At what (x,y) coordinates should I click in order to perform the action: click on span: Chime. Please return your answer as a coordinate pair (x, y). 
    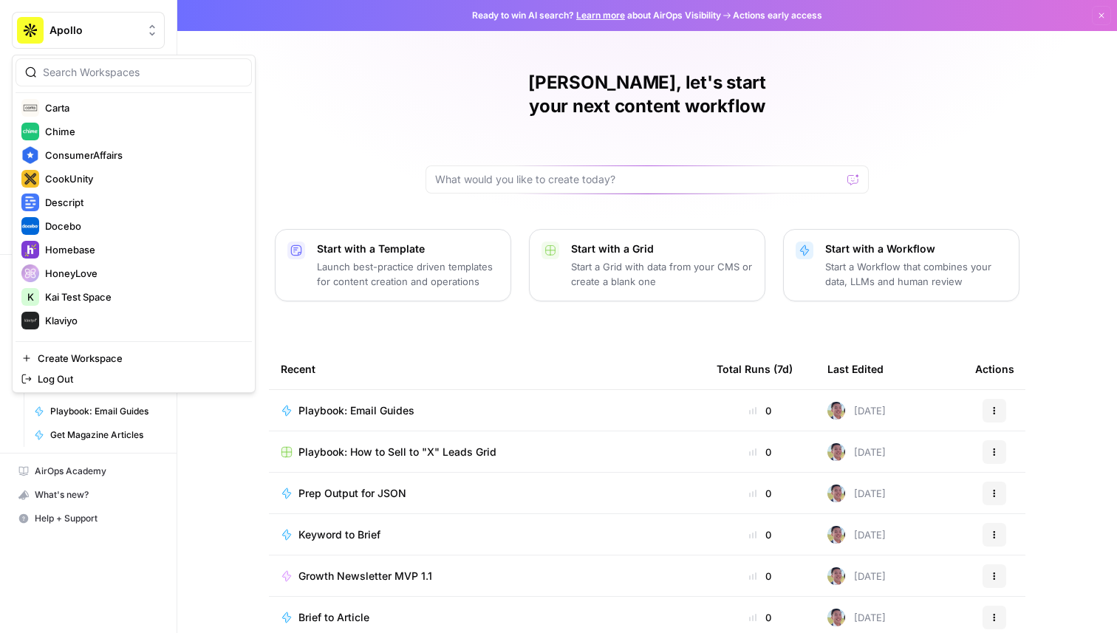
    Looking at the image, I should click on (143, 131).